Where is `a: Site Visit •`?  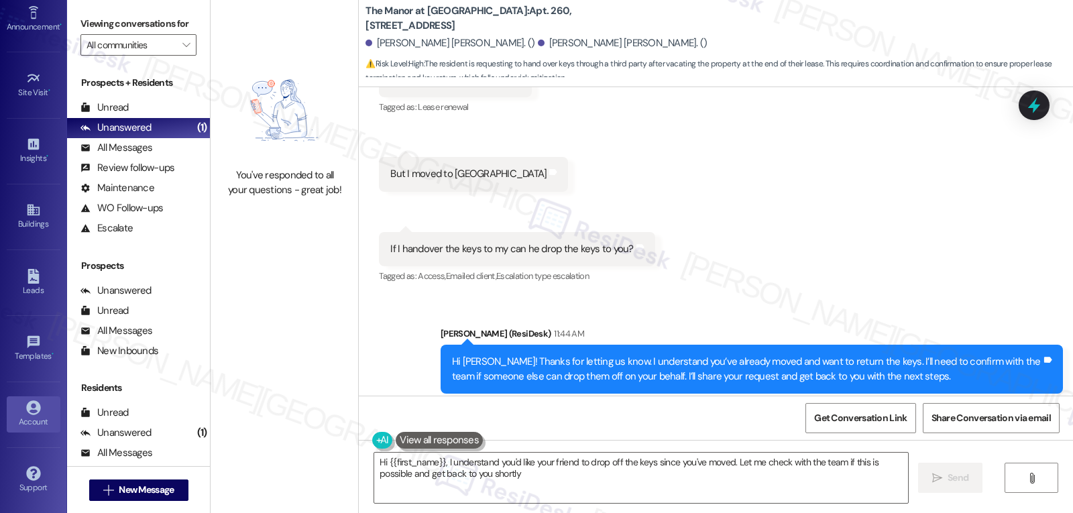
a: Site Visit • is located at coordinates (34, 85).